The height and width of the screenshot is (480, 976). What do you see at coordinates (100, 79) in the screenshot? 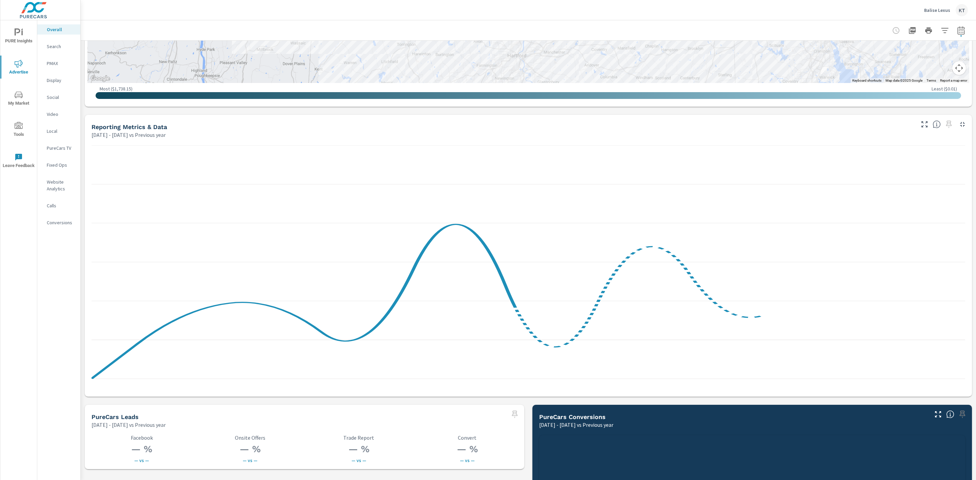
I see `a: Open this area in Google Maps (opens a new window)` at bounding box center [100, 79].